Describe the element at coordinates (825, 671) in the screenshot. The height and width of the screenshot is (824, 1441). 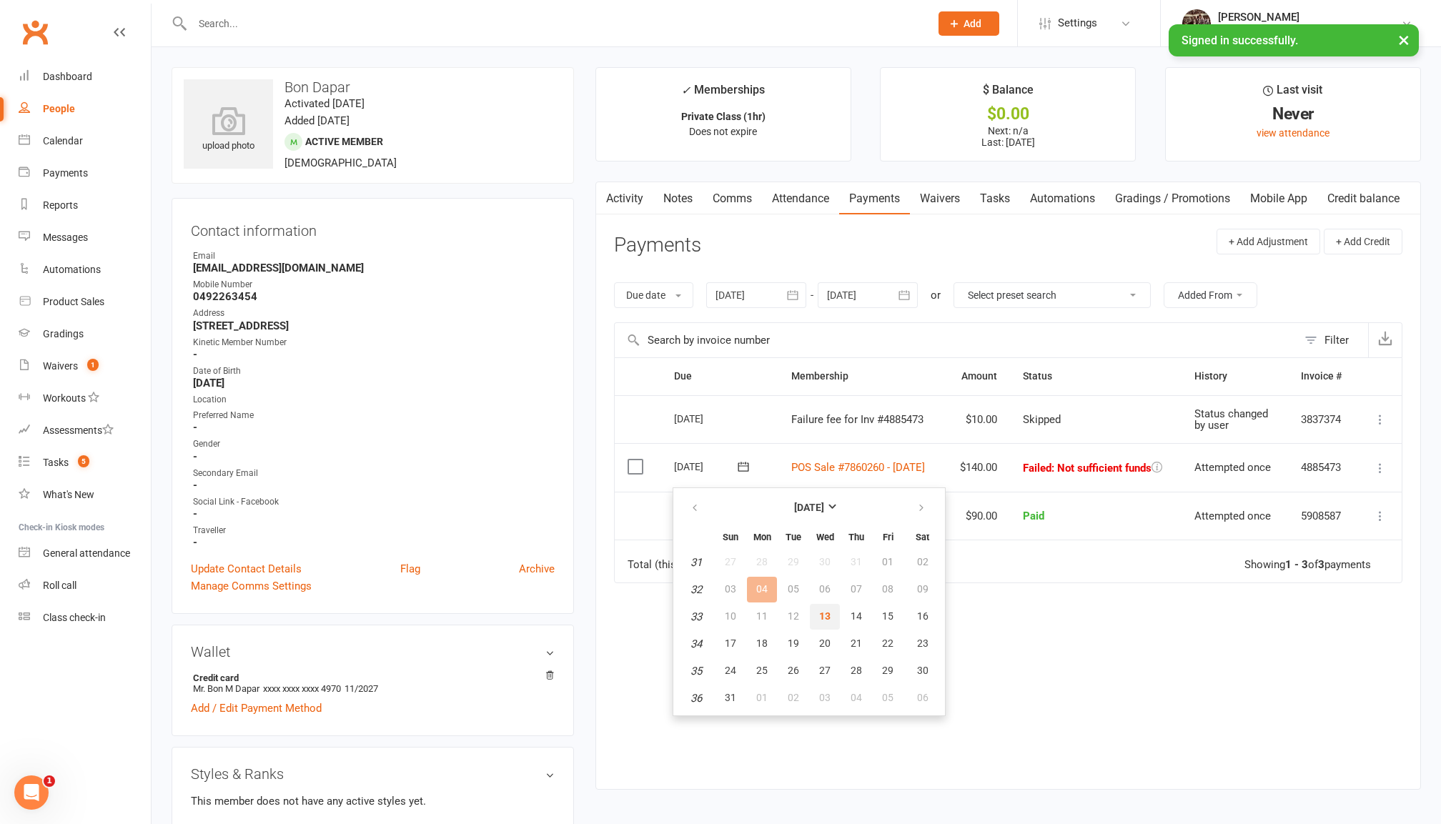
I see `button: 27` at that location.